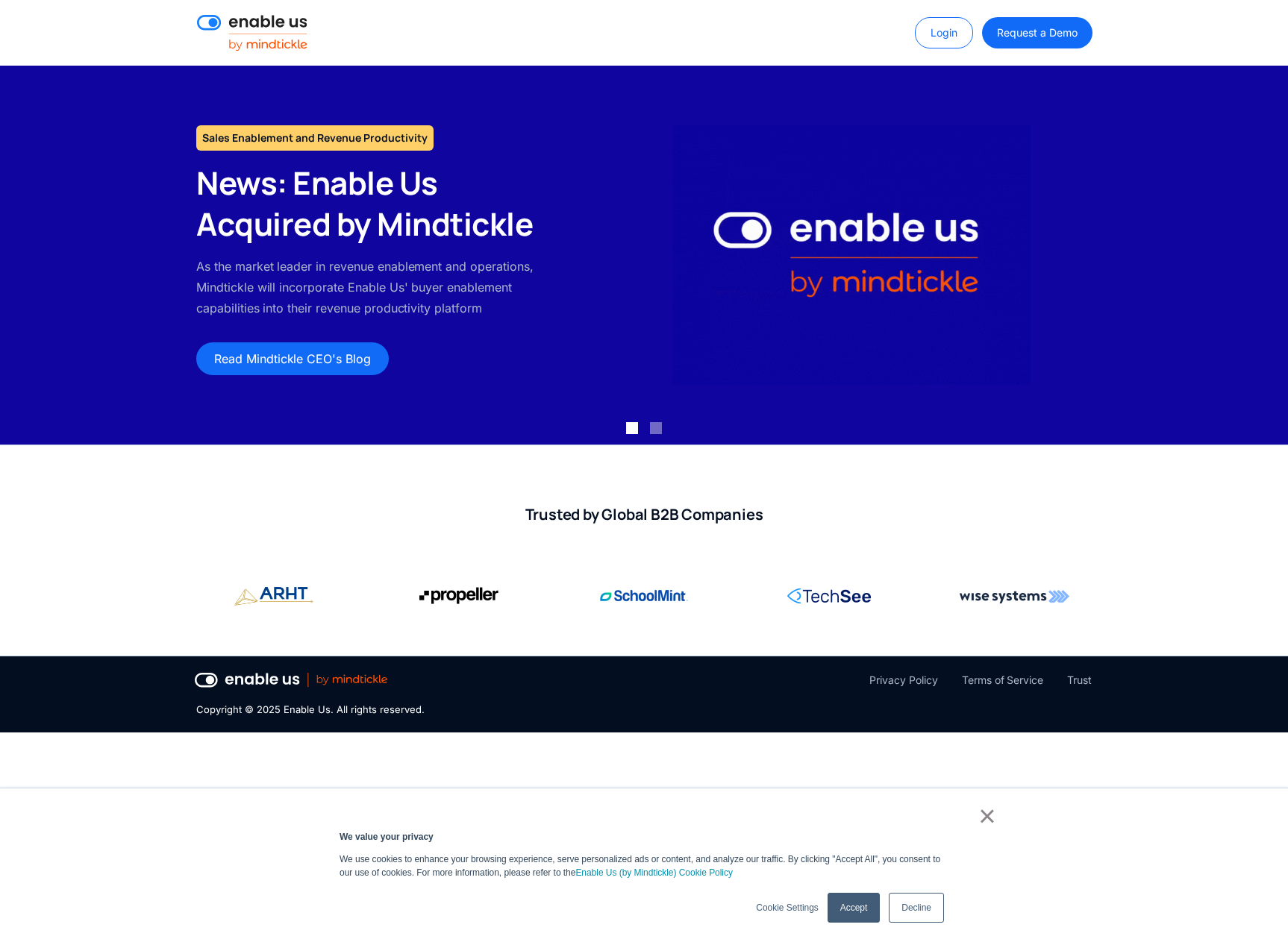  I want to click on a: Decline, so click(917, 908).